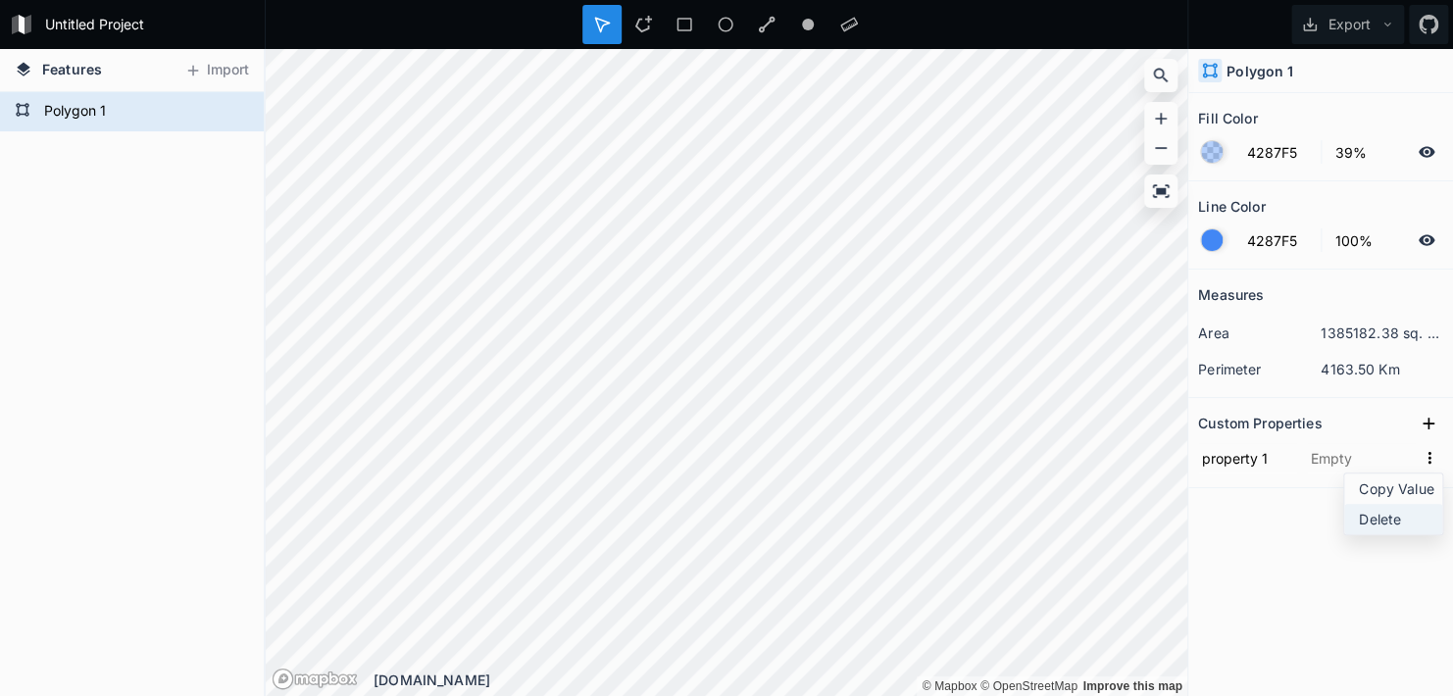  I want to click on a: Map feedback, so click(1132, 686).